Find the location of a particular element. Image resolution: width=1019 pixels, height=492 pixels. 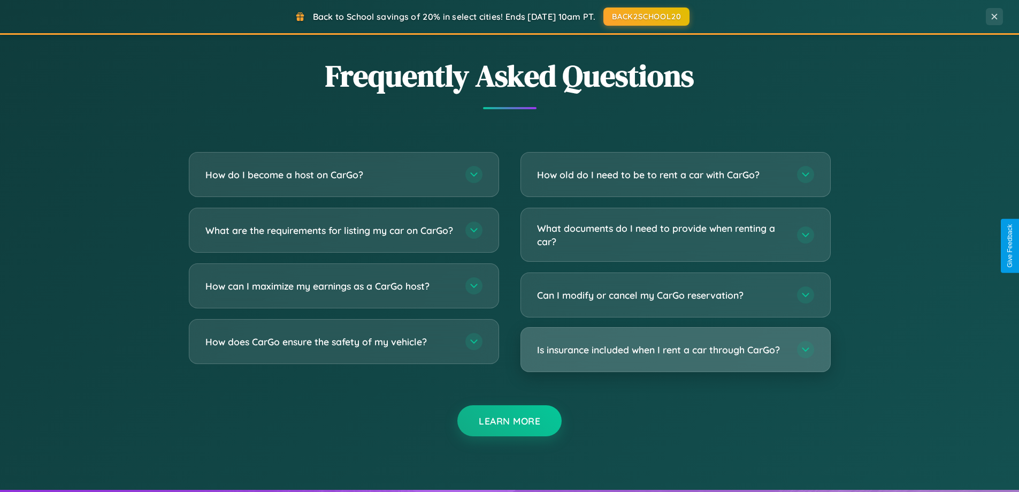

div: Give Feedback is located at coordinates (1010, 246).